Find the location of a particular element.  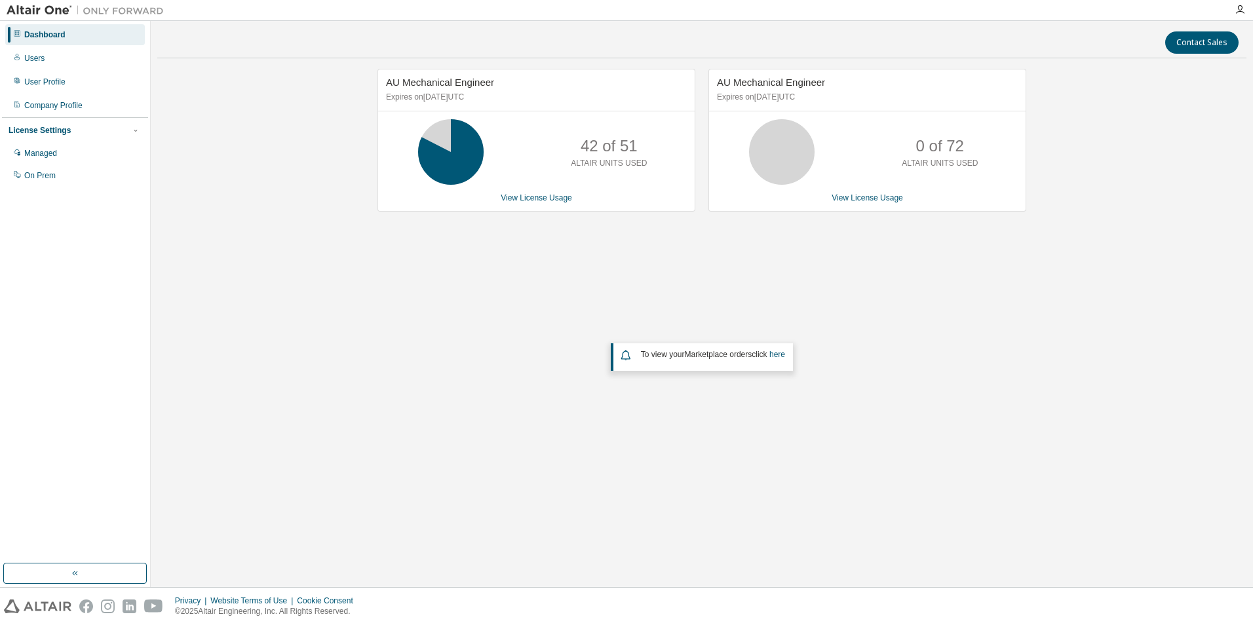

img: Altair One is located at coordinates (88, 10).